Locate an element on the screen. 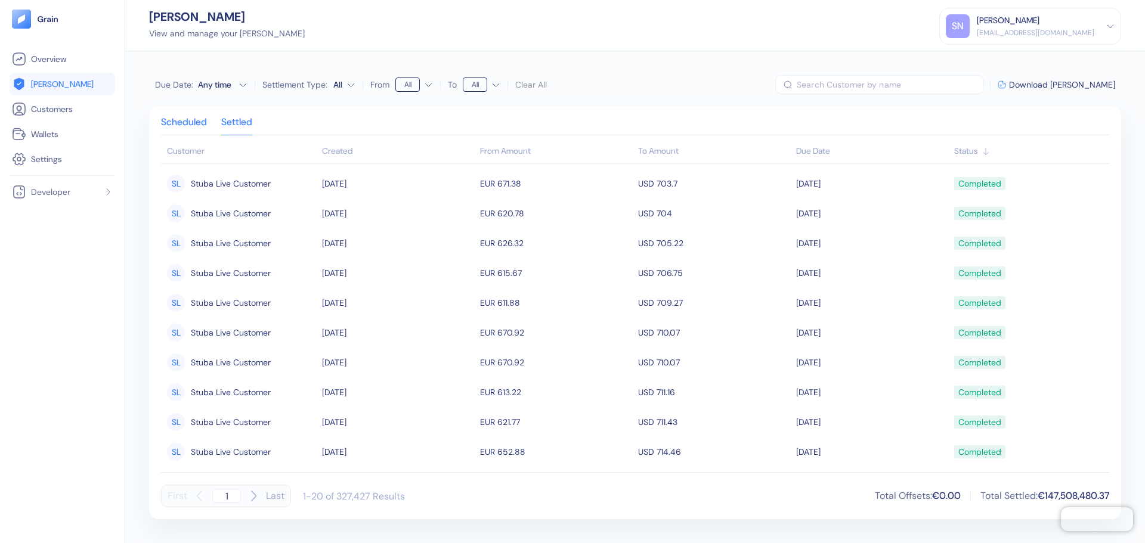 This screenshot has height=543, width=1145. span: €147,508,480.37 is located at coordinates (1074, 496).